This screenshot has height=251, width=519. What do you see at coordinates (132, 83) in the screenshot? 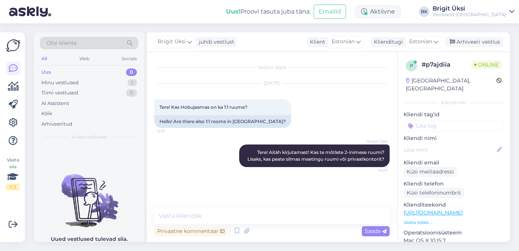
I see `div: 1` at bounding box center [132, 83].